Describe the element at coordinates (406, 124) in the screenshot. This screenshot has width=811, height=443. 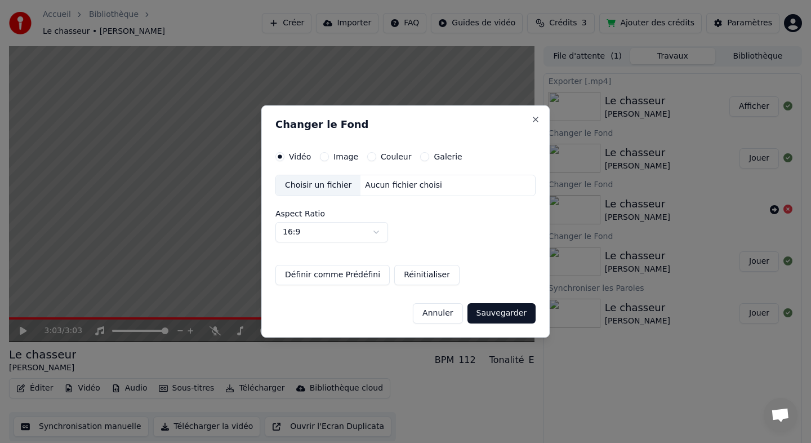
I see `h2: Changer le Fond` at that location.